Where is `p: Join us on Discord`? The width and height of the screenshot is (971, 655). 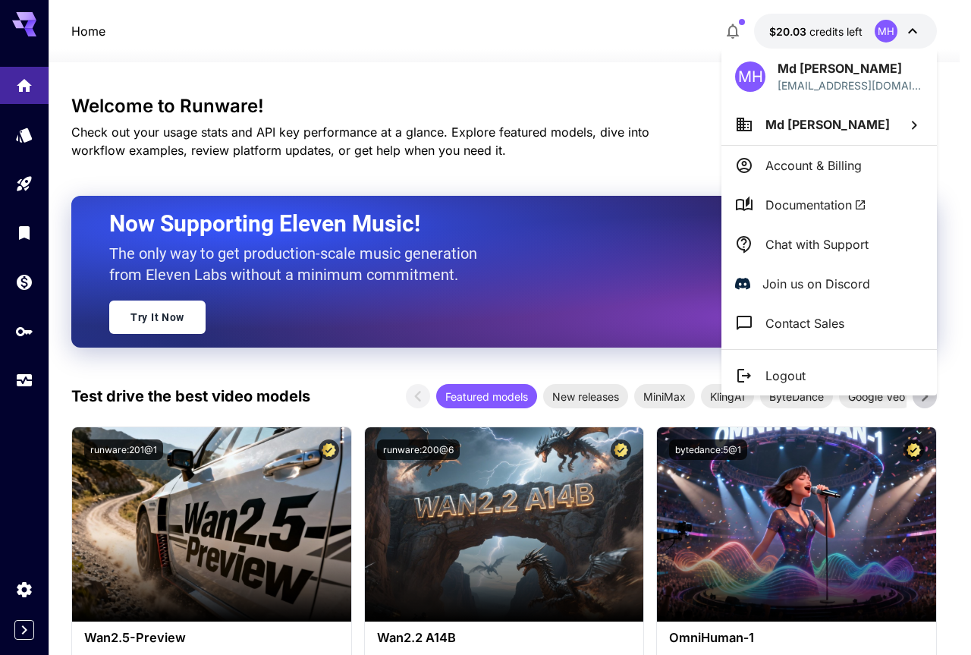
p: Join us on Discord is located at coordinates (816, 284).